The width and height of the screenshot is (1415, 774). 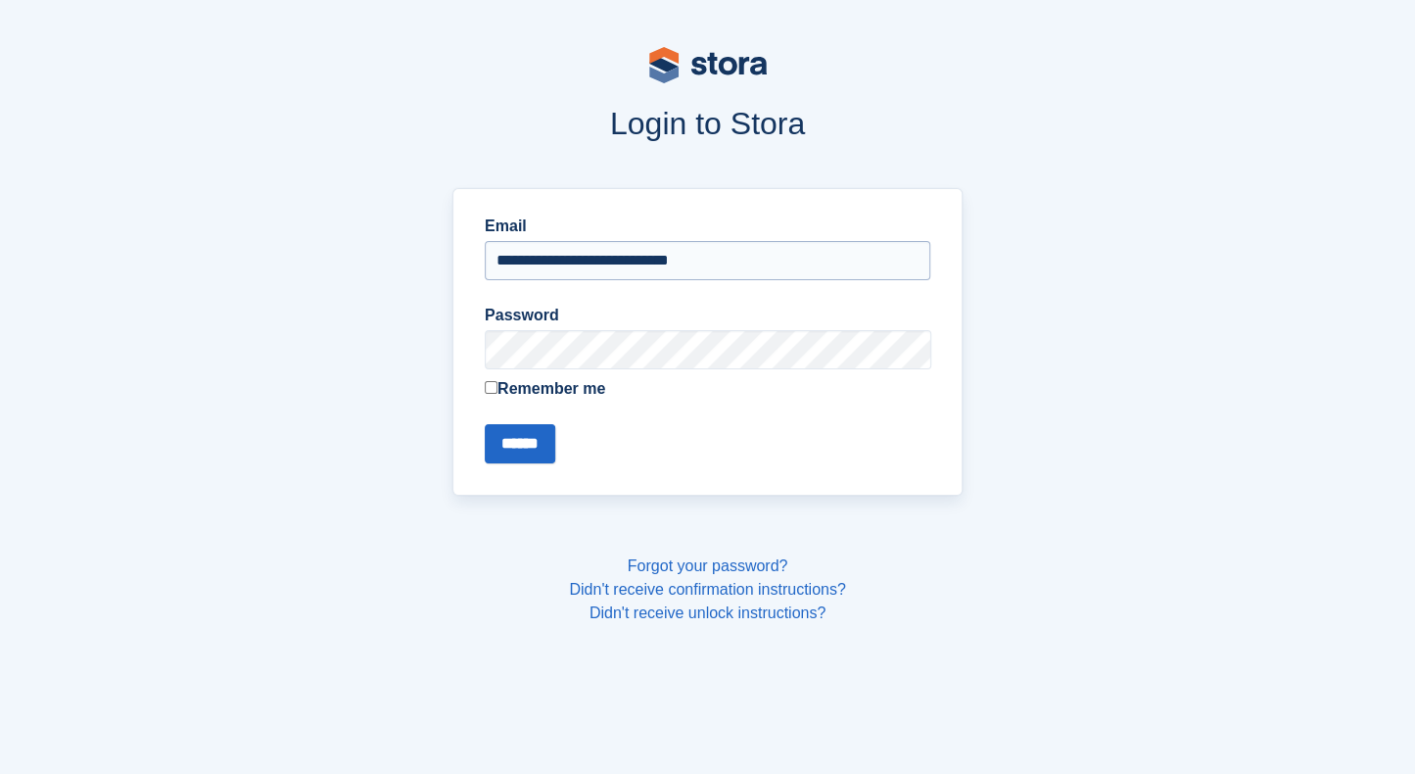 What do you see at coordinates (707, 389) in the screenshot?
I see `label: Remember me` at bounding box center [707, 389].